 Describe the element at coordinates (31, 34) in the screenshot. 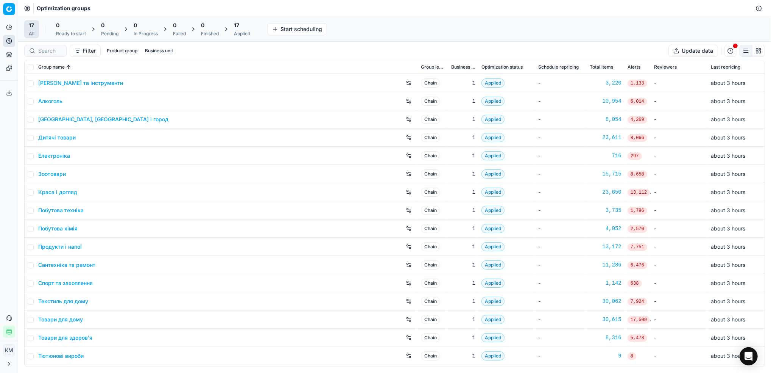

I see `div: All` at that location.